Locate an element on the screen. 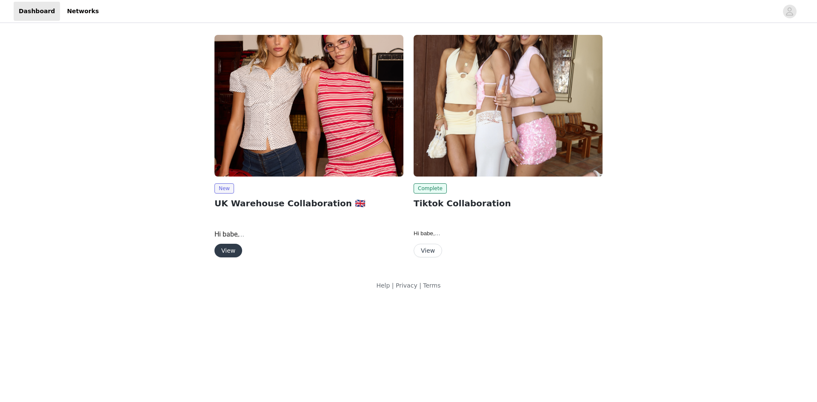 The image size is (817, 402). a: Privacy is located at coordinates (406, 285).